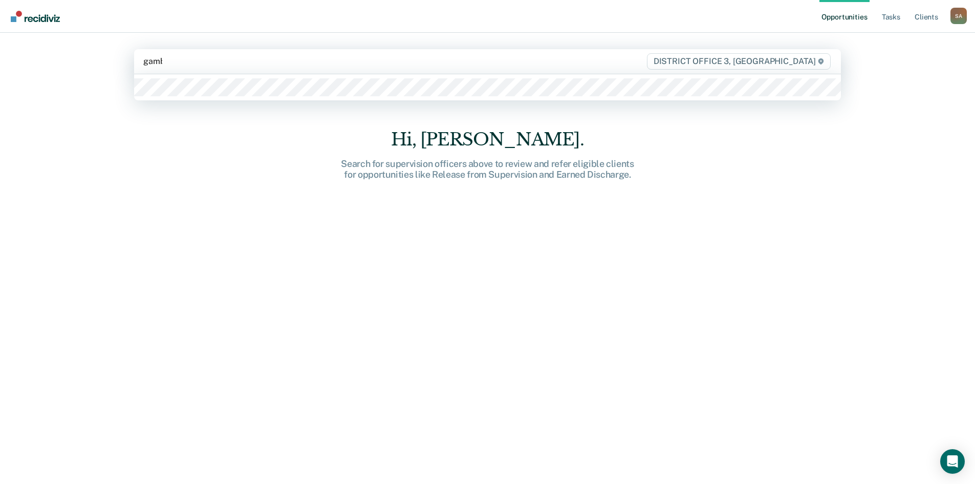  I want to click on div: Search for supervision officers above to review and refer eligible clients for opportunities like..., so click(488, 169).